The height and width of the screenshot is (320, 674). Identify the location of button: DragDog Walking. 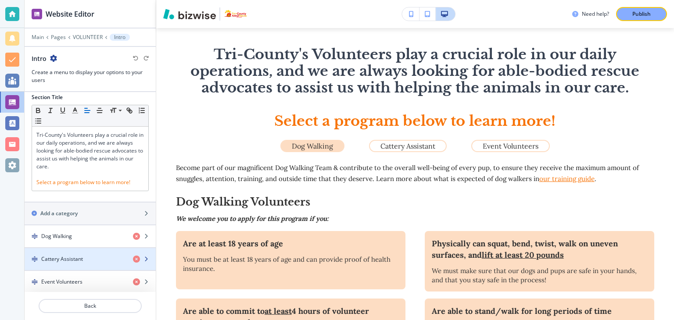
(90, 237).